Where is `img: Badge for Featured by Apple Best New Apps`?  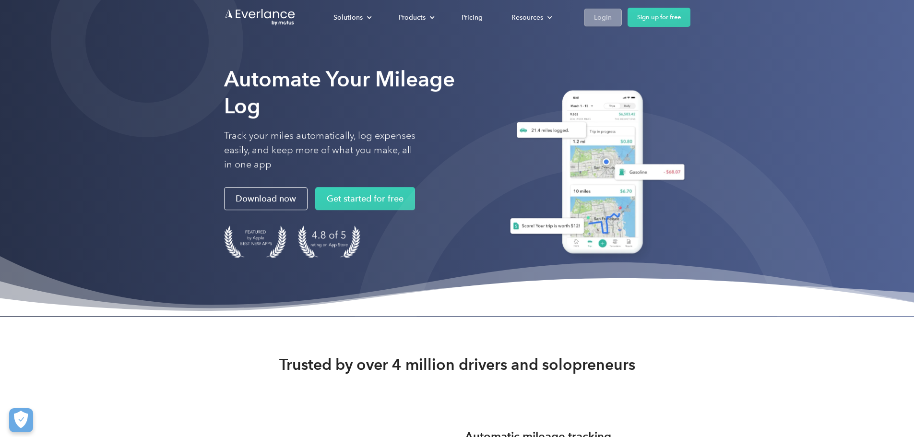 img: Badge for Featured by Apple Best New Apps is located at coordinates (255, 241).